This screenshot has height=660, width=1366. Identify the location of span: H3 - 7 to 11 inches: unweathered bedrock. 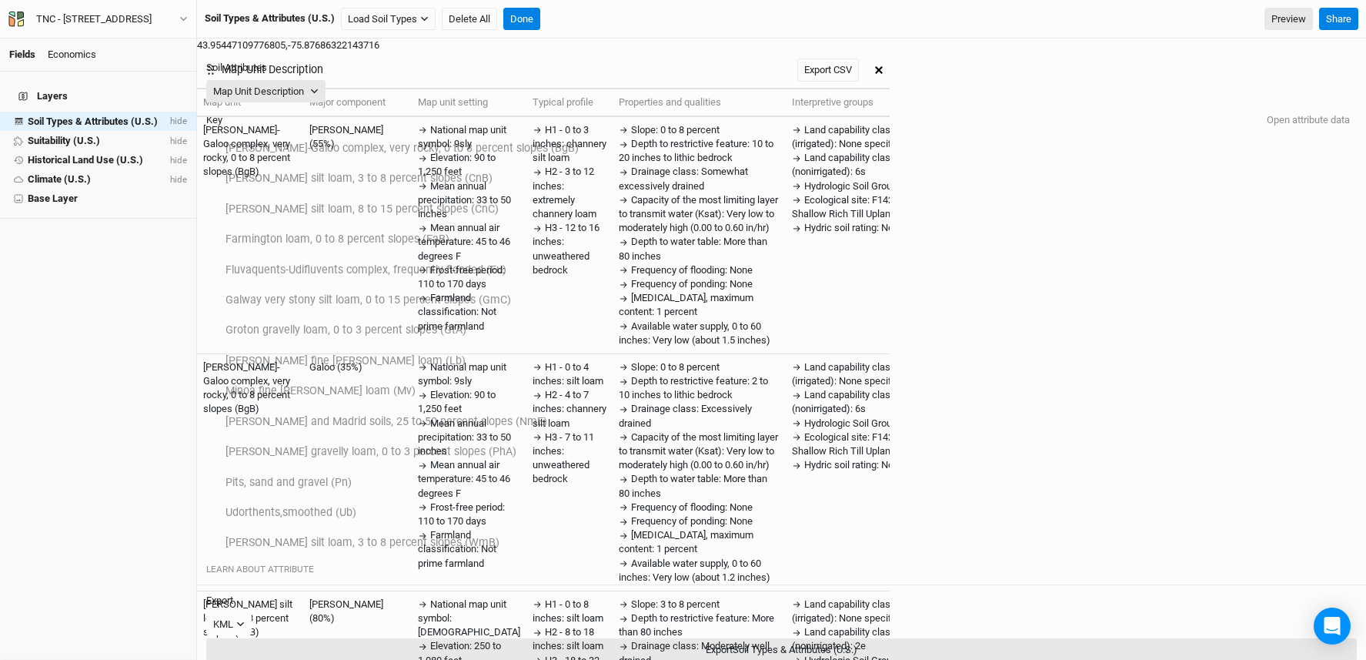
(563, 458).